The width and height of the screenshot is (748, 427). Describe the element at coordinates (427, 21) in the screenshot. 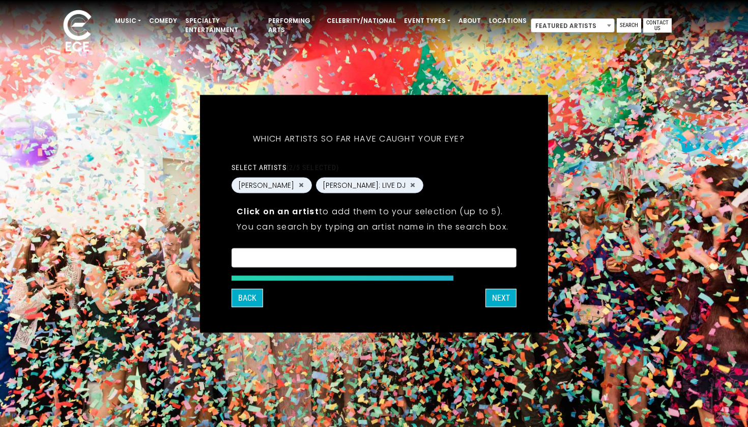

I see `a: Event Types` at that location.